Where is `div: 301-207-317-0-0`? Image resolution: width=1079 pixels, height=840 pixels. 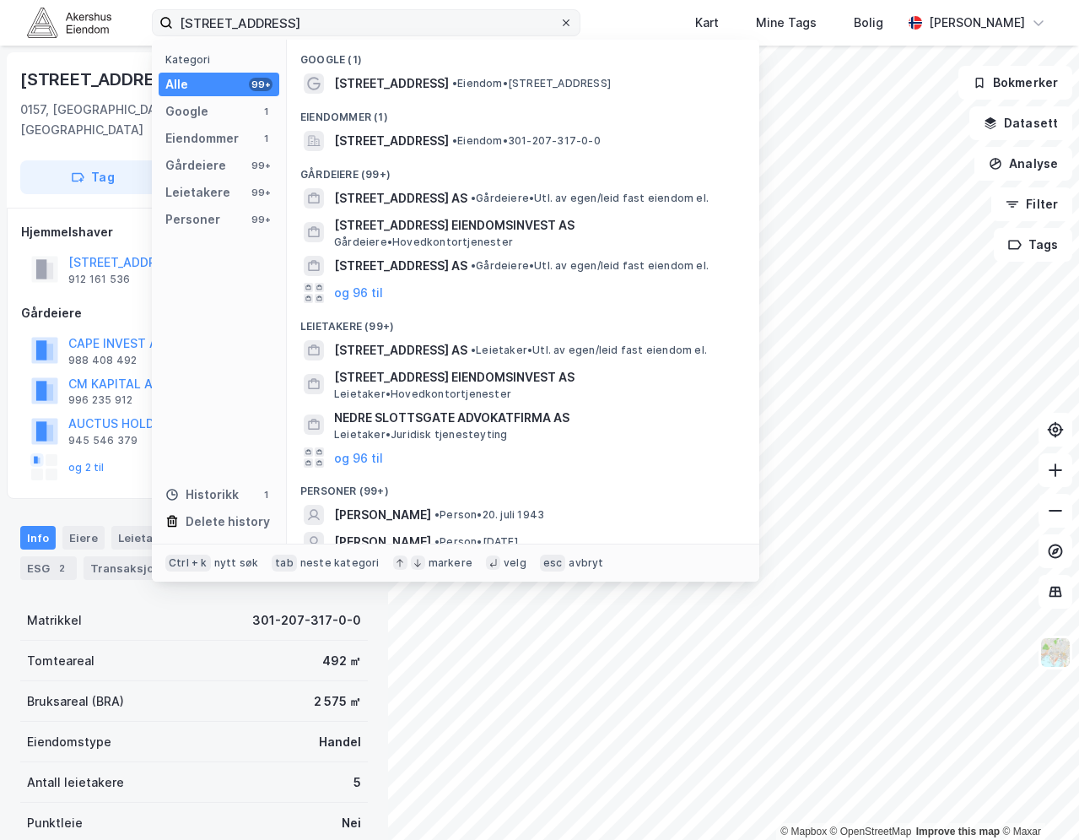 div: 301-207-317-0-0 is located at coordinates (306, 620).